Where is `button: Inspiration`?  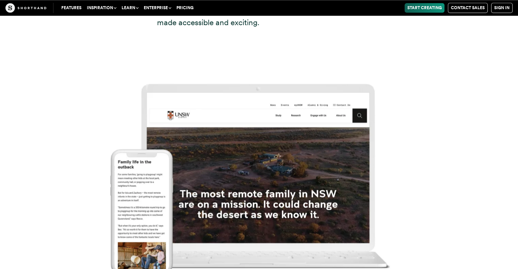
button: Inspiration is located at coordinates (101, 8).